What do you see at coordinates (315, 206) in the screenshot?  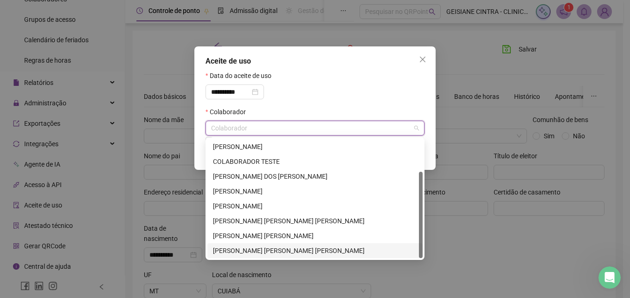 I see `div: JULIA BARROS GOMES MARAN` at bounding box center [315, 206].